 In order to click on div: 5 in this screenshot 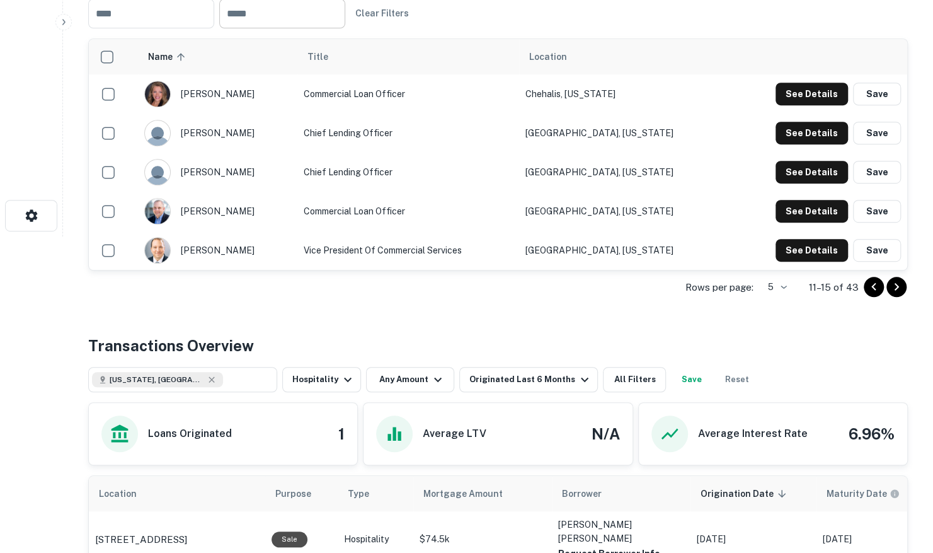, I will do `click(774, 287)`.